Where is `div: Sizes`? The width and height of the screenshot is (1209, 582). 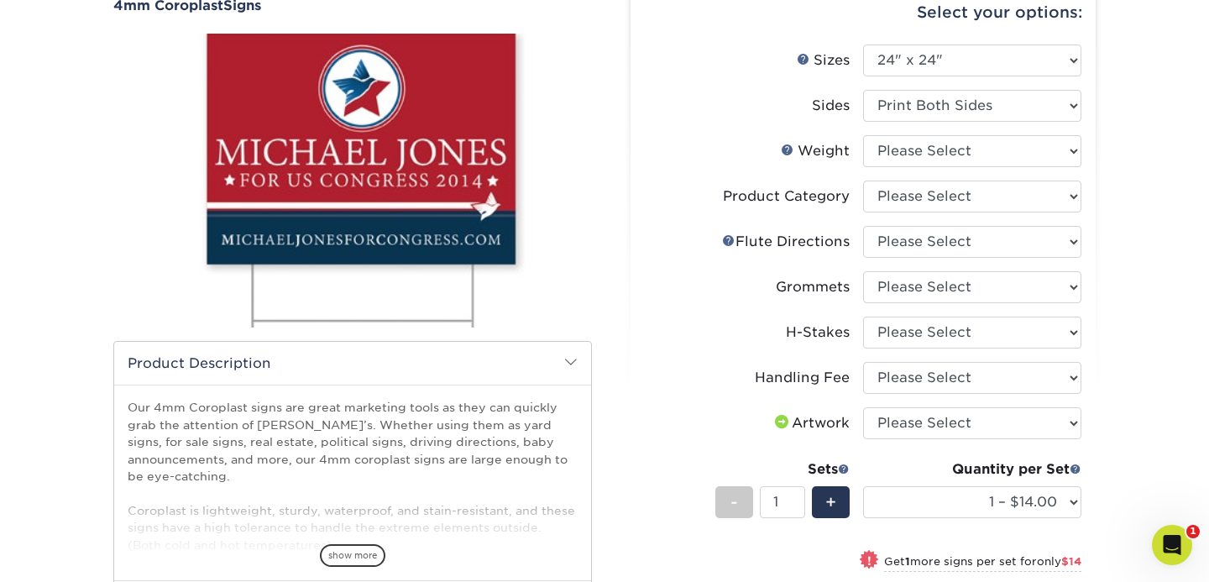
div: Sizes is located at coordinates (823, 60).